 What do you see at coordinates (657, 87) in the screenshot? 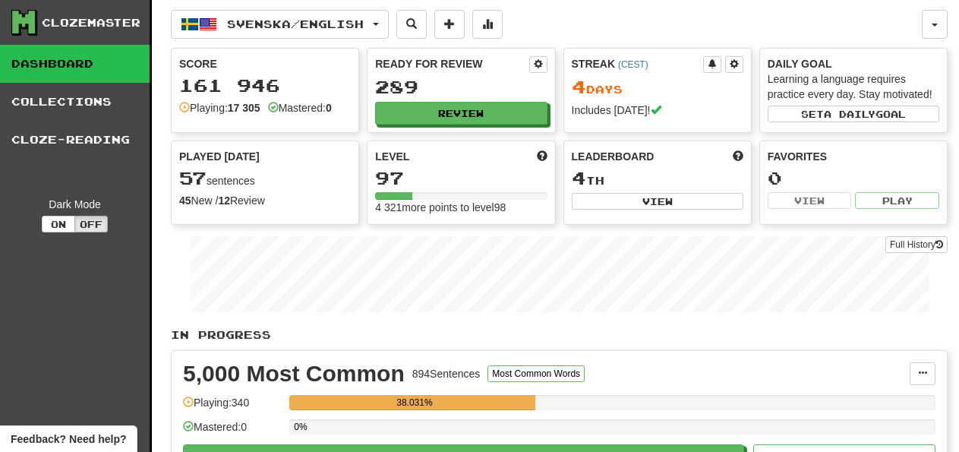
I see `div: Day s` at bounding box center [657, 87].